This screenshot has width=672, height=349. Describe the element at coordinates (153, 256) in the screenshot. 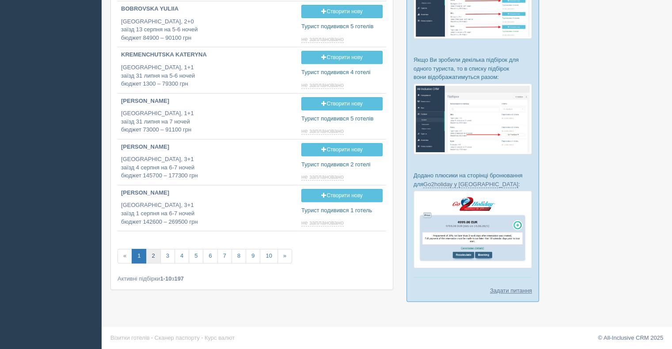

I see `a: 2` at that location.